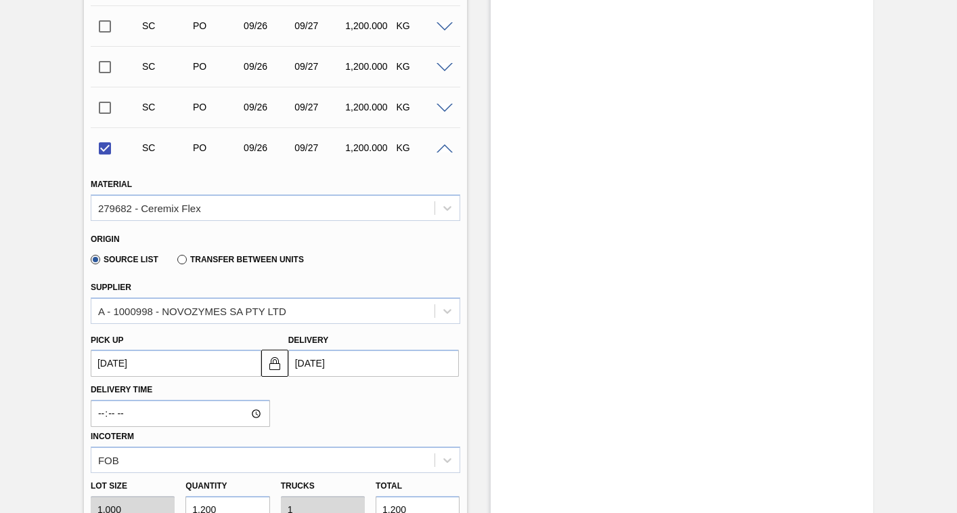  Describe the element at coordinates (309, 340) in the screenshot. I see `label: Delivery` at that location.